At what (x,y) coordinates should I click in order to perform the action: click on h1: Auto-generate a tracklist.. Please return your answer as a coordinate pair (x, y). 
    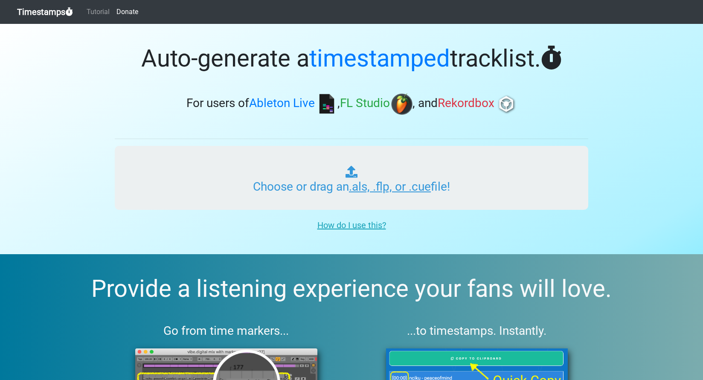
    Looking at the image, I should click on (352, 58).